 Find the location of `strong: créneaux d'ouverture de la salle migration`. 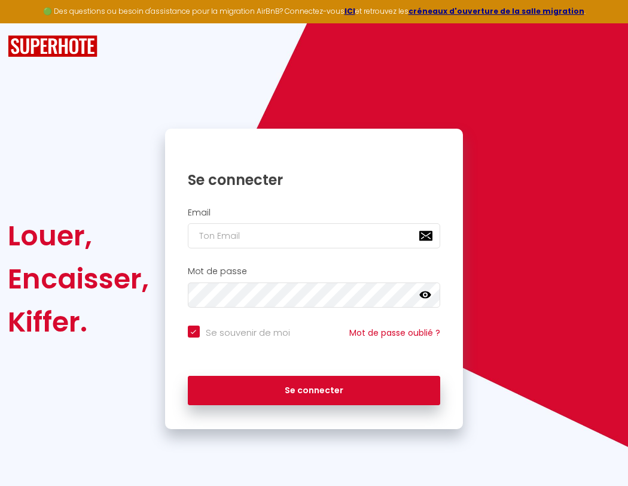

strong: créneaux d'ouverture de la salle migration is located at coordinates (496, 11).